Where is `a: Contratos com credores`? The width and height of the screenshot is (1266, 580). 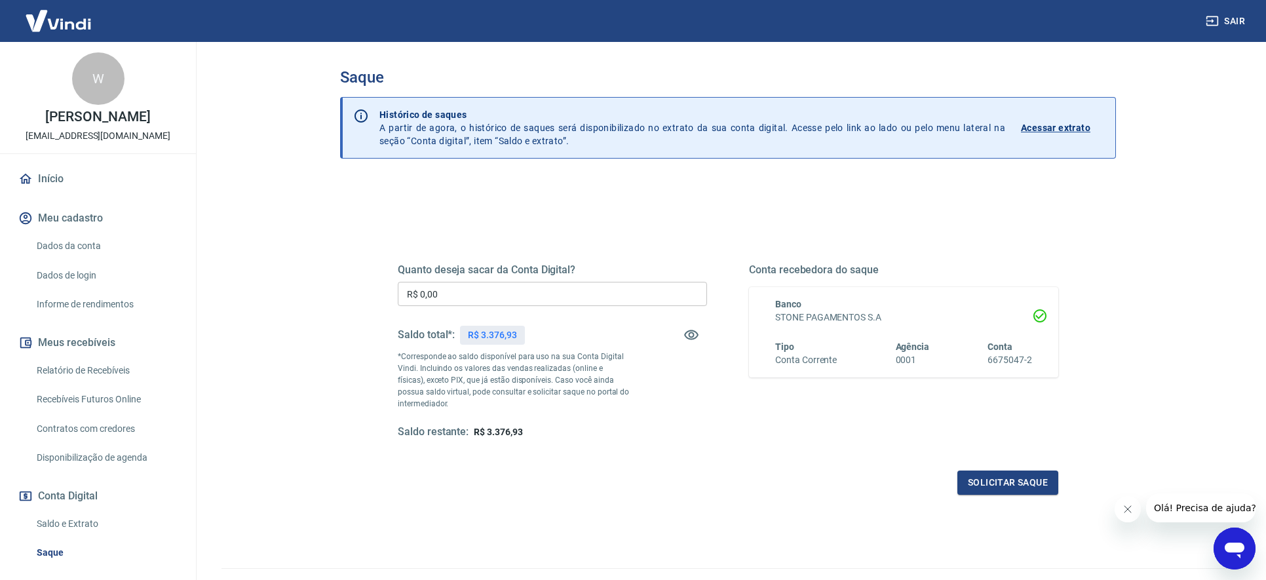
a: Contratos com credores is located at coordinates (105, 429).